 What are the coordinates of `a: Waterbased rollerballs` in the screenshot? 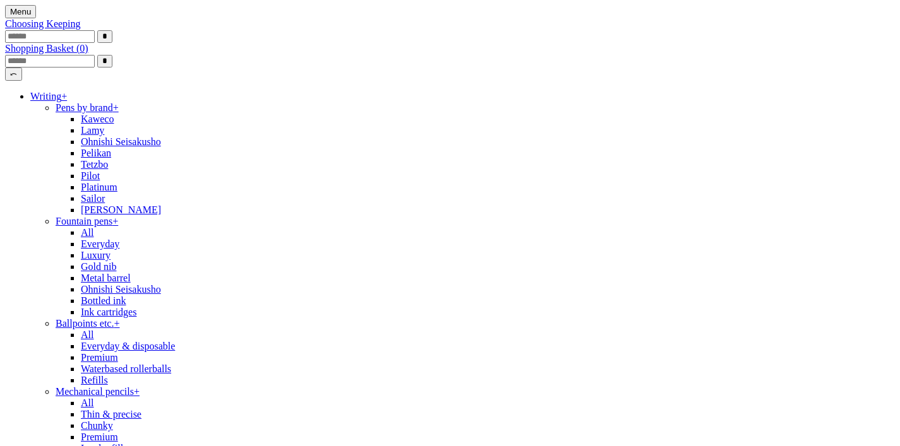 It's located at (126, 369).